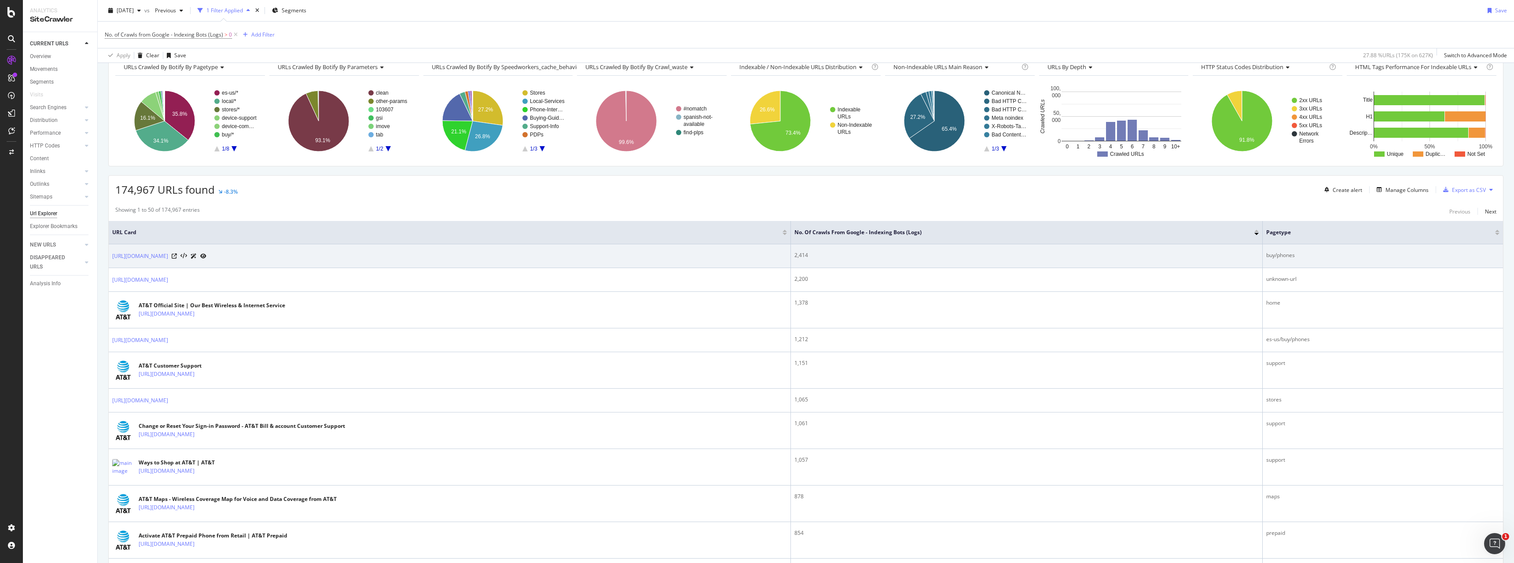 This screenshot has width=1514, height=563. Describe the element at coordinates (1490, 211) in the screenshot. I see `button: Next` at that location.